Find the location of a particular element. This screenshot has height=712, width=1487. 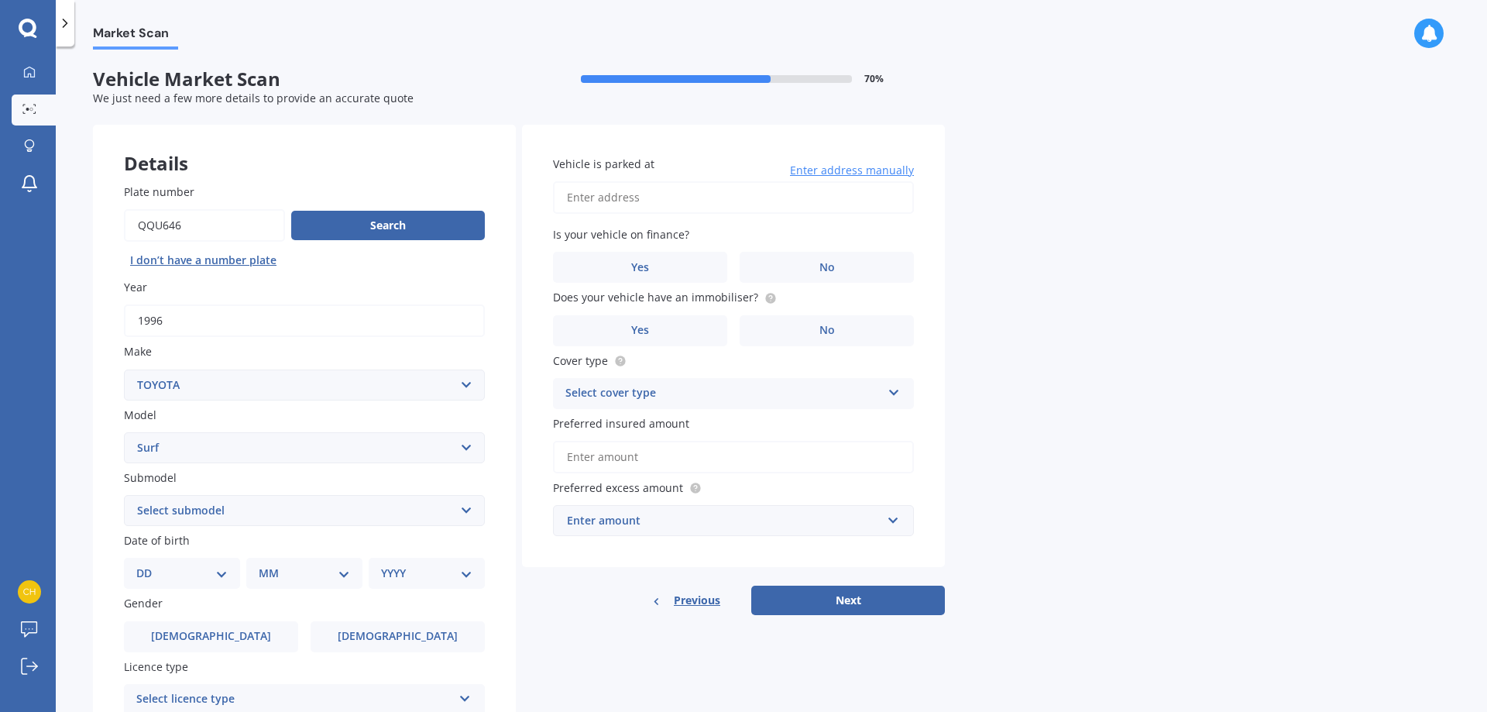

button: I don’t have a number plate is located at coordinates (203, 260).